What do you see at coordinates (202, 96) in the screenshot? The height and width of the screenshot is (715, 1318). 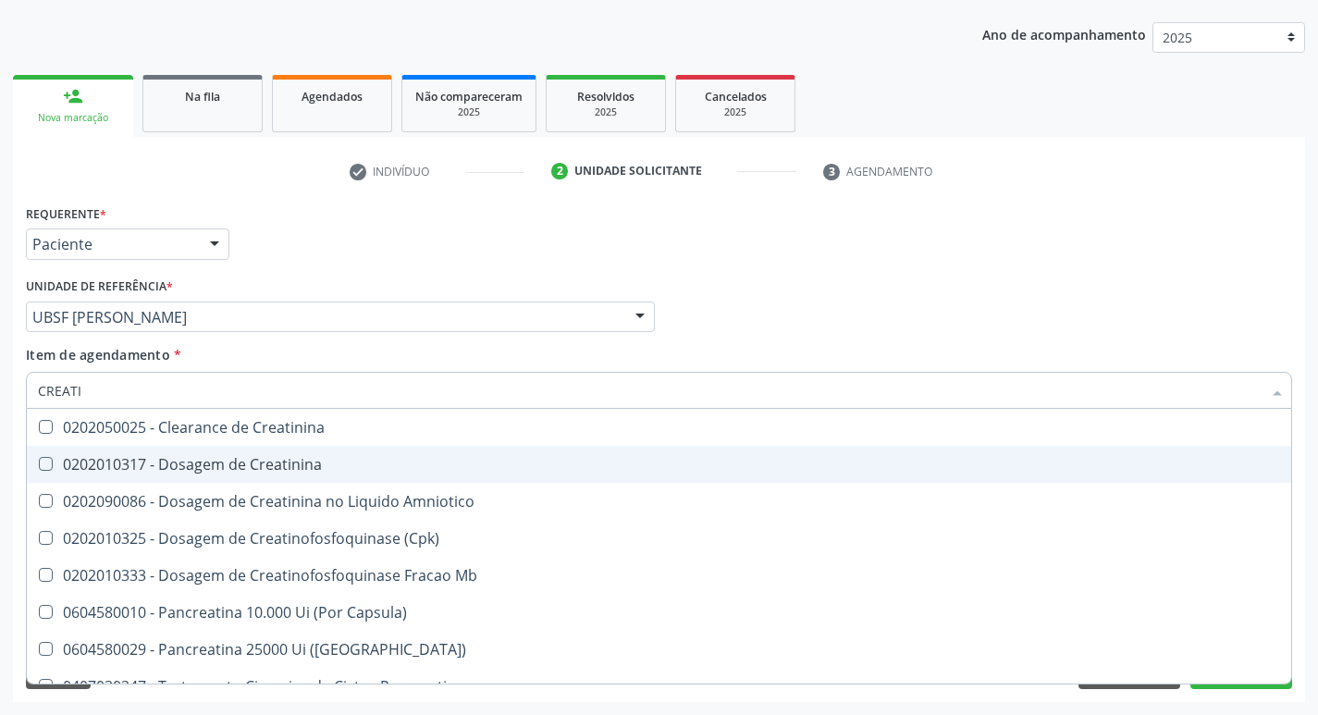 I see `span: Na fila` at bounding box center [202, 96].